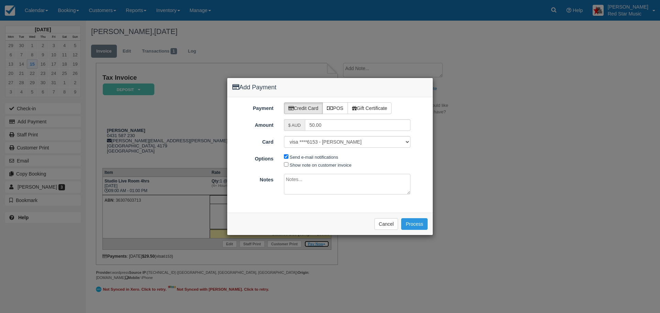 This screenshot has height=313, width=660. What do you see at coordinates (295, 125) in the screenshot?
I see `small: $ AUD` at bounding box center [295, 125].